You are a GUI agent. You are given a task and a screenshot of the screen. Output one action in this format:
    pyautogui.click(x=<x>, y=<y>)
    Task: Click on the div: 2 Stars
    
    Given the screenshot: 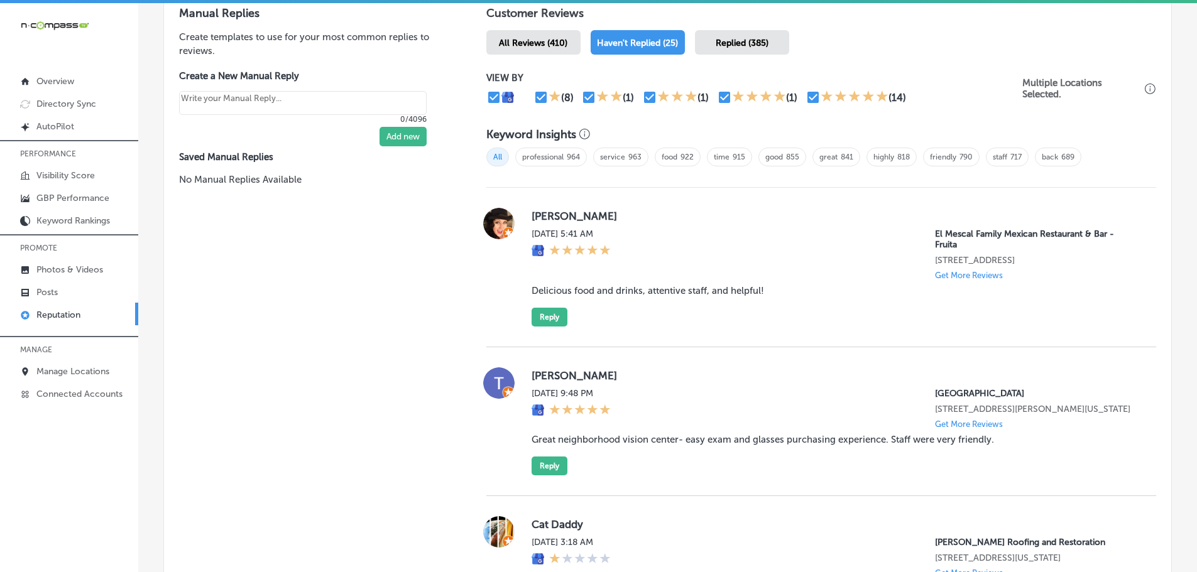 What is the action you would take?
    pyautogui.click(x=609, y=97)
    